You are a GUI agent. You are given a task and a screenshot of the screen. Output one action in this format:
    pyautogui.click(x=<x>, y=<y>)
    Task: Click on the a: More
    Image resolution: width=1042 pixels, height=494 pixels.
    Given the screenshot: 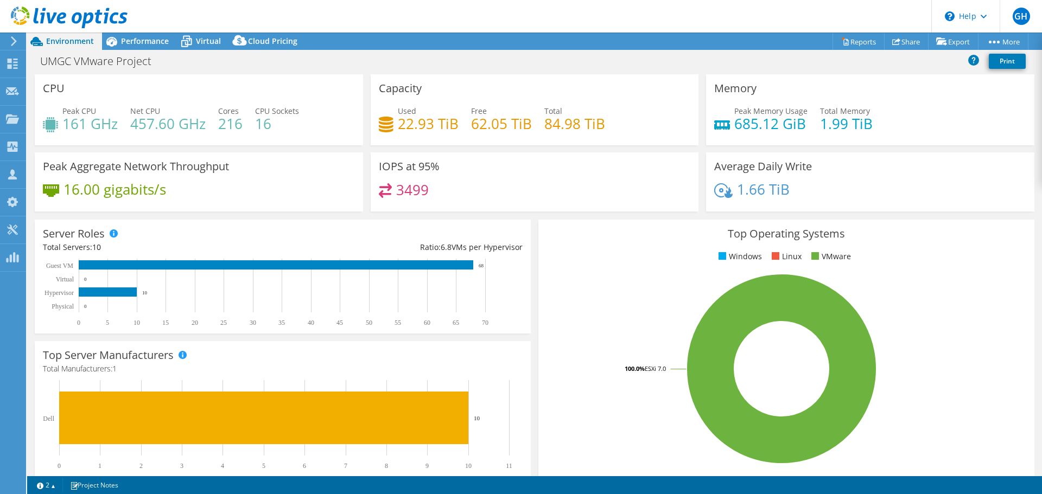 What is the action you would take?
    pyautogui.click(x=1003, y=41)
    